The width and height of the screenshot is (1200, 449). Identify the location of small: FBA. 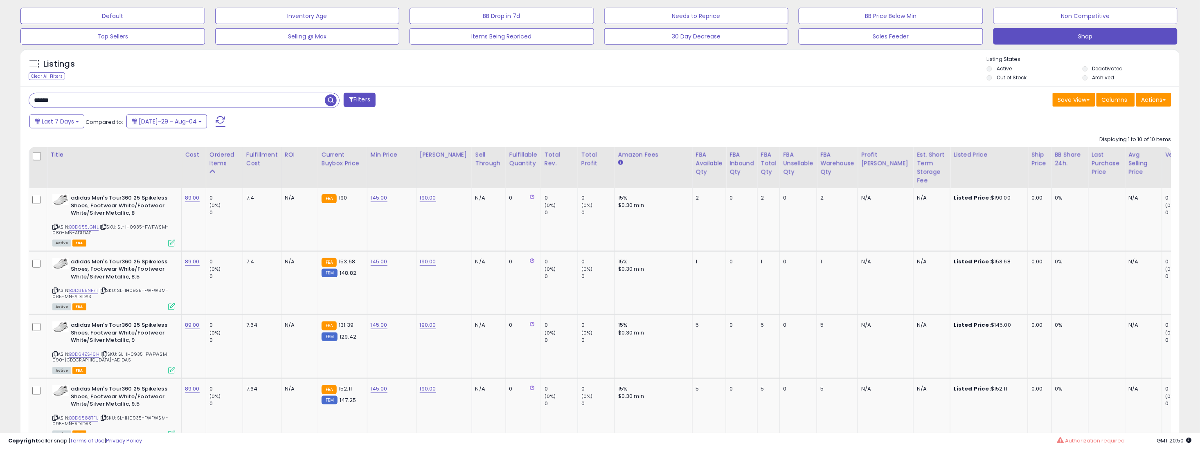
(329, 326).